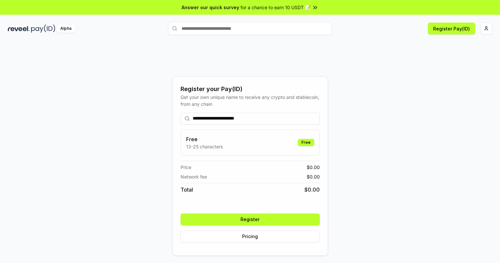  Describe the element at coordinates (193, 176) in the screenshot. I see `span: Network fee` at that location.